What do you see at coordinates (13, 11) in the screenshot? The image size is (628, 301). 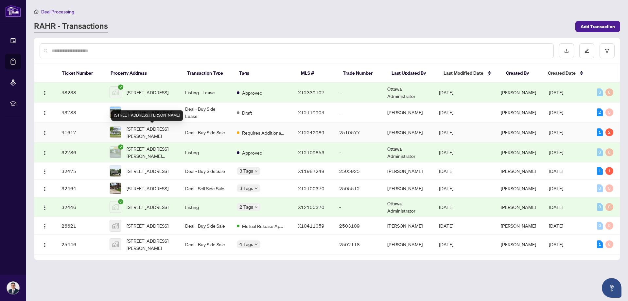 I see `img: logo` at bounding box center [13, 11].